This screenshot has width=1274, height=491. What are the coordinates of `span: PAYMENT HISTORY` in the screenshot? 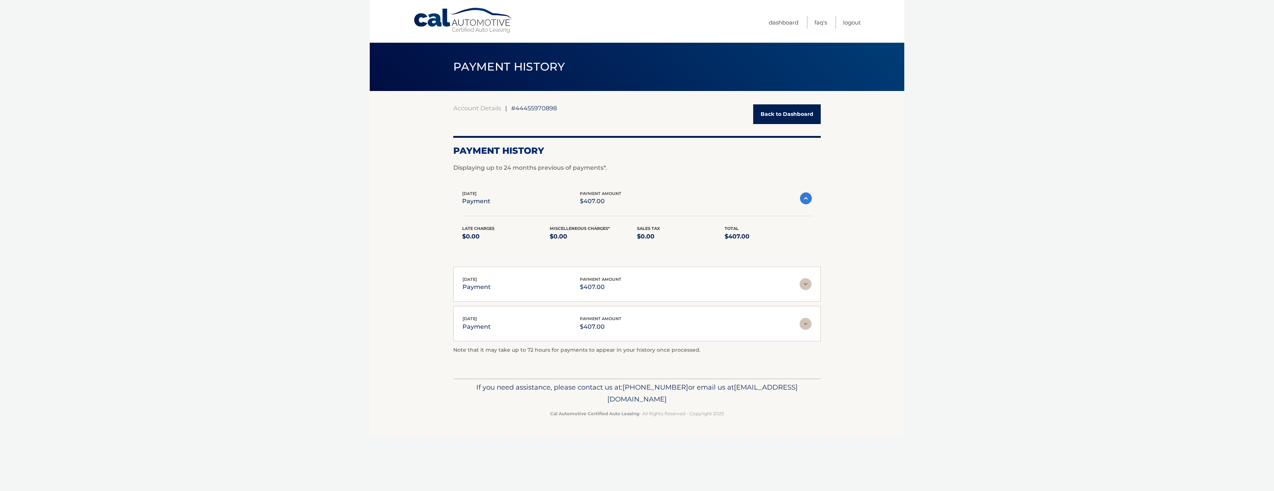 It's located at (509, 66).